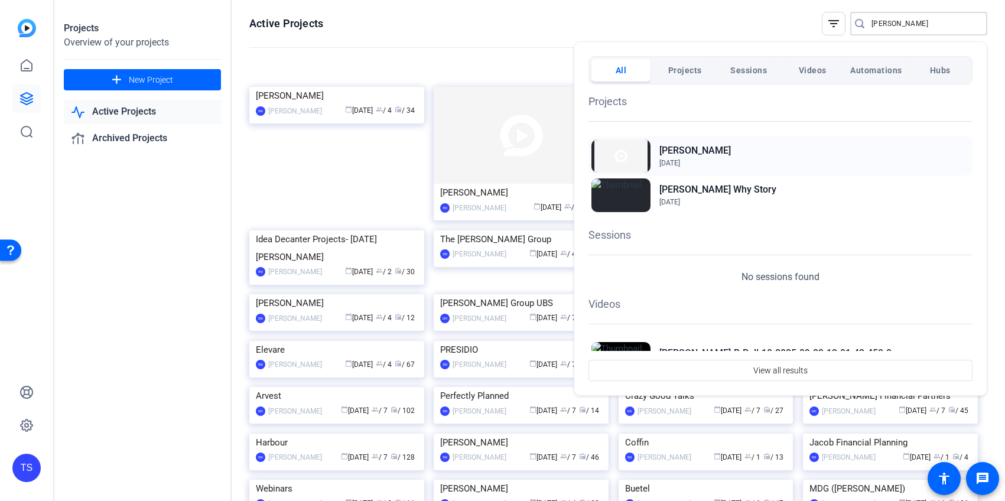  What do you see at coordinates (749, 70) in the screenshot?
I see `span: Sessions` at bounding box center [749, 70].